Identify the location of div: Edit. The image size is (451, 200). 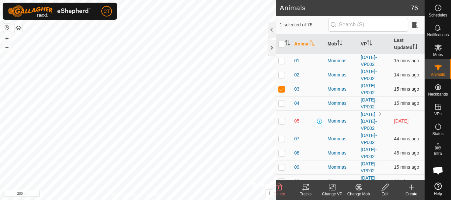
(385, 194).